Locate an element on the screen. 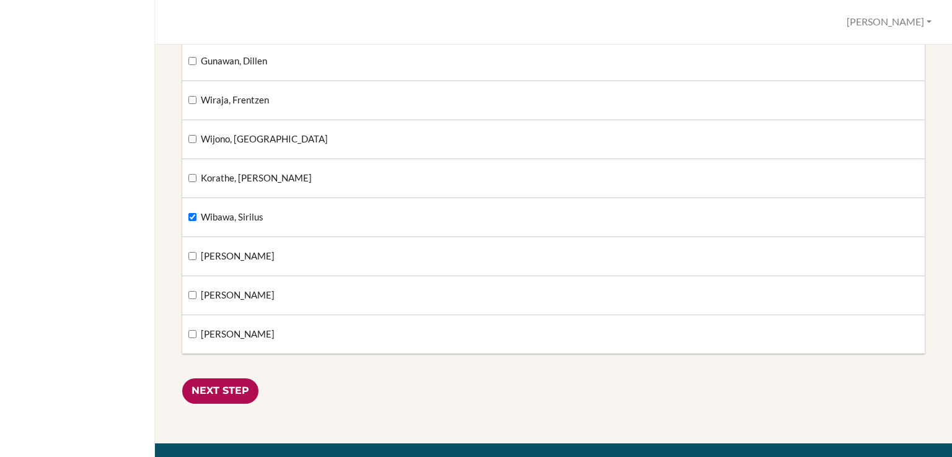 The height and width of the screenshot is (457, 952). label: Wibawa, Sirilus is located at coordinates (226, 218).